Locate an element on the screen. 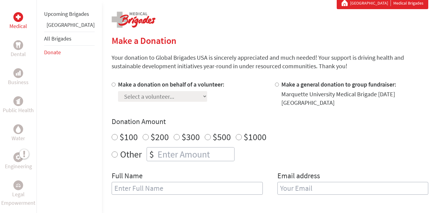  h2: Make a Donation is located at coordinates (270, 40).